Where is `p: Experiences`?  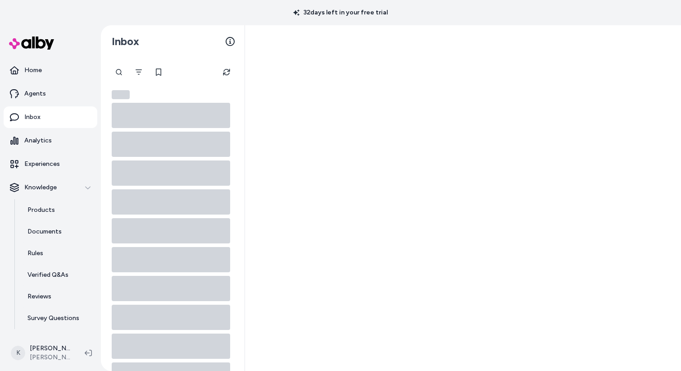 p: Experiences is located at coordinates (42, 164).